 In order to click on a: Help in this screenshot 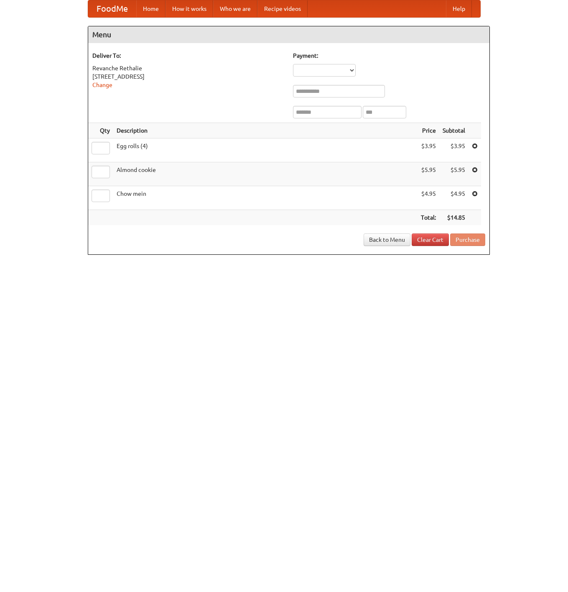, I will do `click(459, 9)`.